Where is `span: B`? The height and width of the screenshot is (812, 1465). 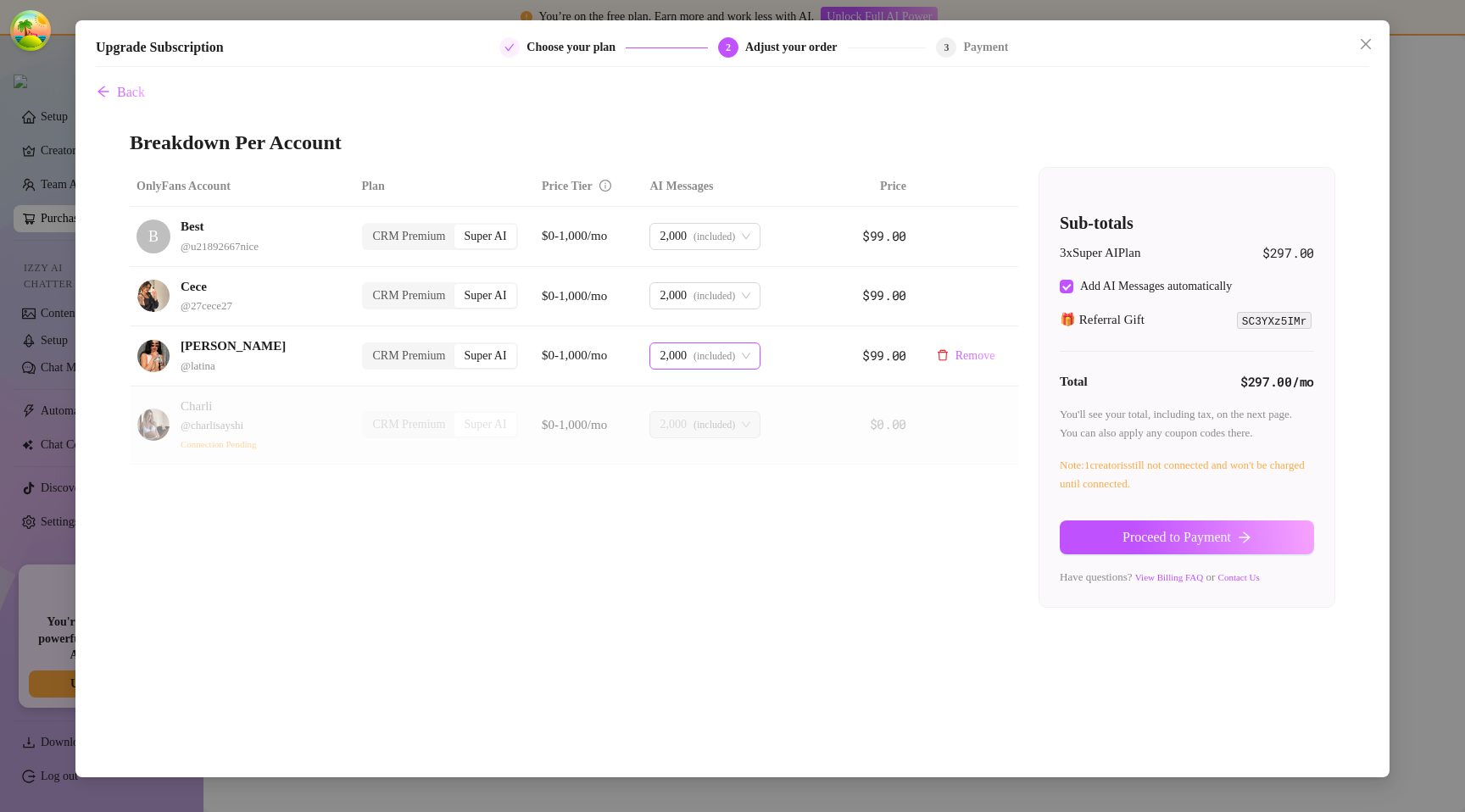
span: B is located at coordinates (153, 236).